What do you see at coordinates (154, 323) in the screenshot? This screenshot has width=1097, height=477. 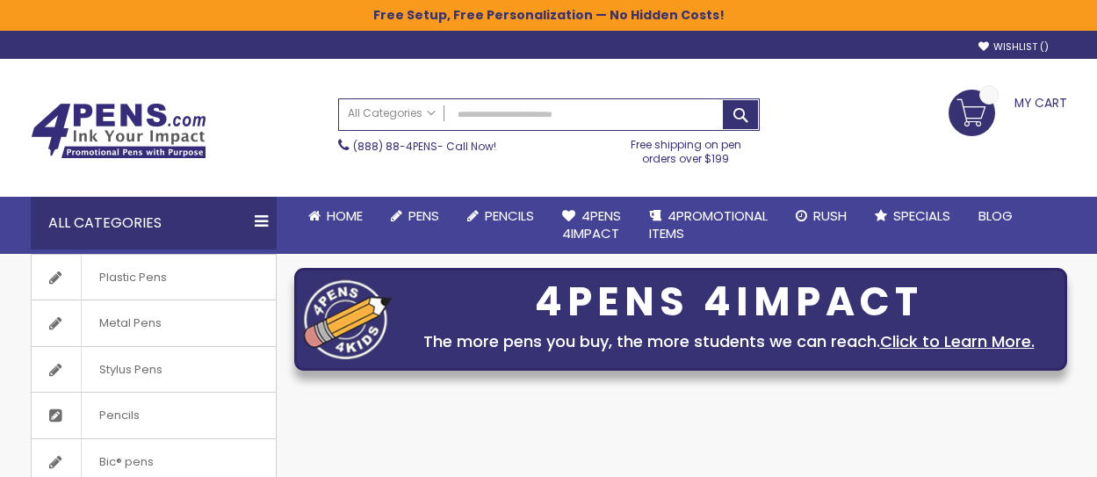 I see `a: Metal Pens` at bounding box center [154, 323].